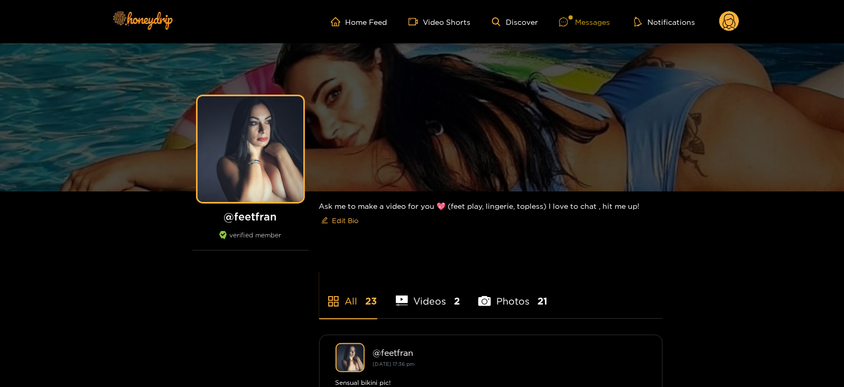 The image size is (844, 387). Describe the element at coordinates (340, 220) in the screenshot. I see `button: editEdit Bio` at that location.